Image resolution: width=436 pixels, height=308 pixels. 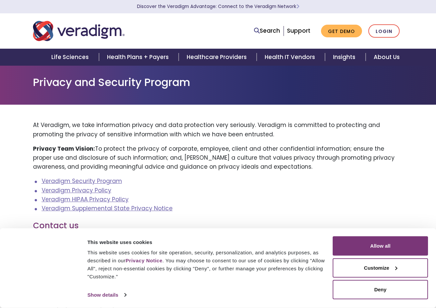 I want to click on a: Healthcare Providers, so click(x=218, y=57).